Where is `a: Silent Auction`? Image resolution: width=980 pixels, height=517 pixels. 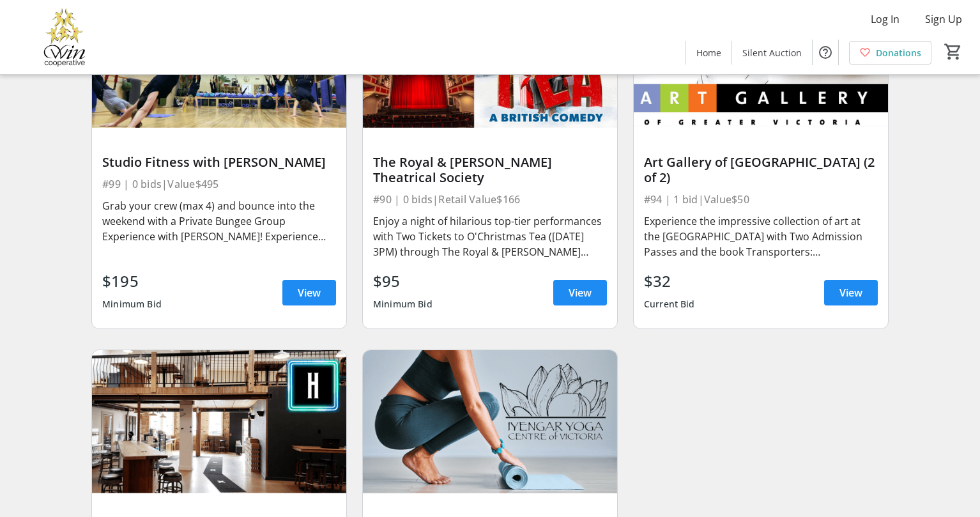 a: Silent Auction is located at coordinates (772, 52).